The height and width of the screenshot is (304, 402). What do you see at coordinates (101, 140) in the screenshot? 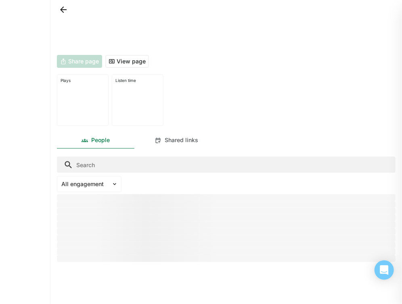
I see `div: People` at bounding box center [101, 140].